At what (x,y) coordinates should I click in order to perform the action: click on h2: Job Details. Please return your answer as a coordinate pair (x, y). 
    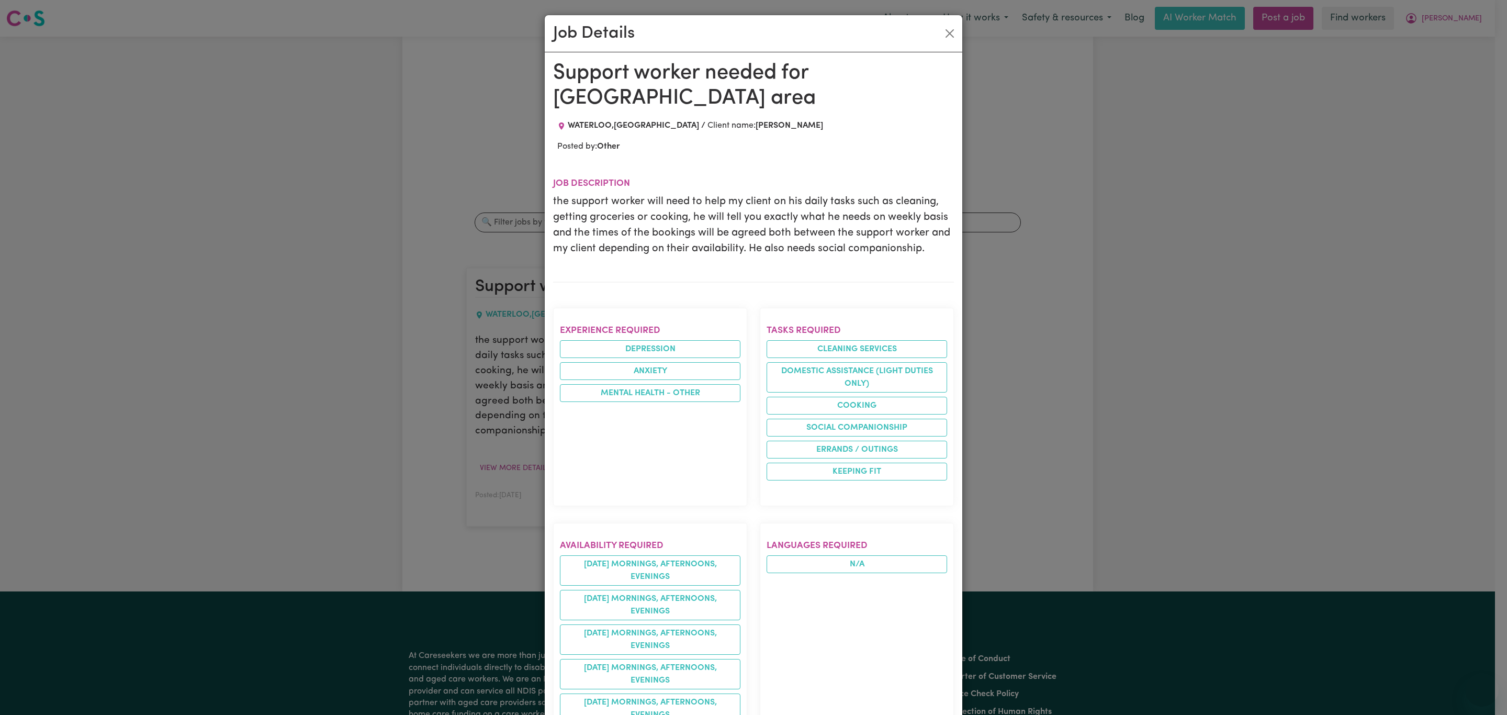
    Looking at the image, I should click on (594, 33).